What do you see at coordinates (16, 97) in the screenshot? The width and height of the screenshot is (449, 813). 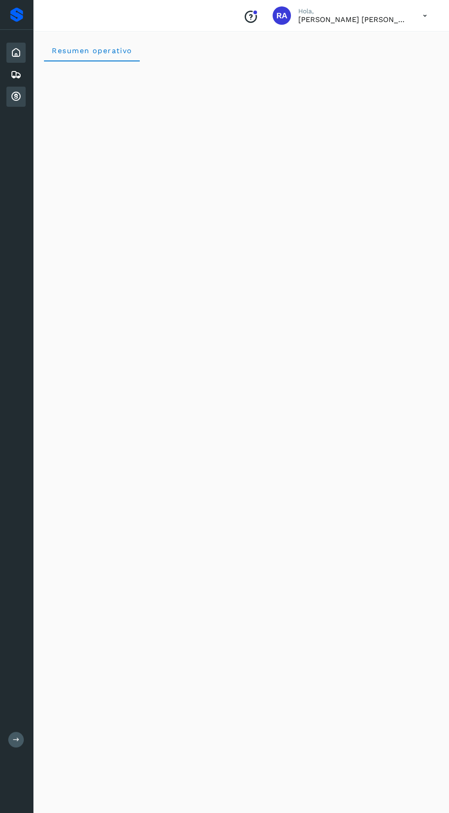 I see `div: Cuentas por cobrar` at bounding box center [16, 97].